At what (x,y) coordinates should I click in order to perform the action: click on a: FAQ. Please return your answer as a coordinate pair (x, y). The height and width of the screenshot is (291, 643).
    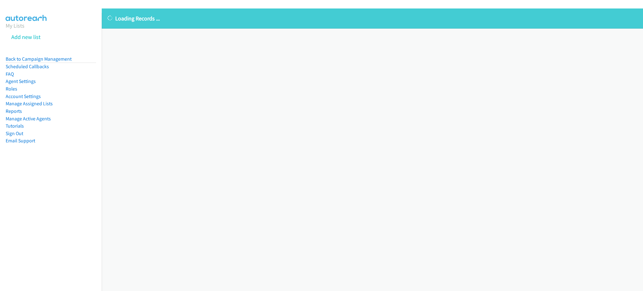
    Looking at the image, I should click on (10, 74).